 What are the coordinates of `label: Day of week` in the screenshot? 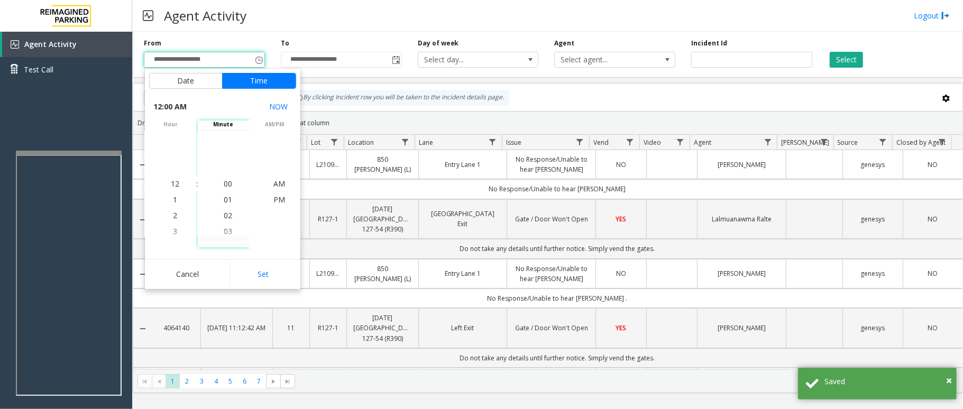 It's located at (438, 43).